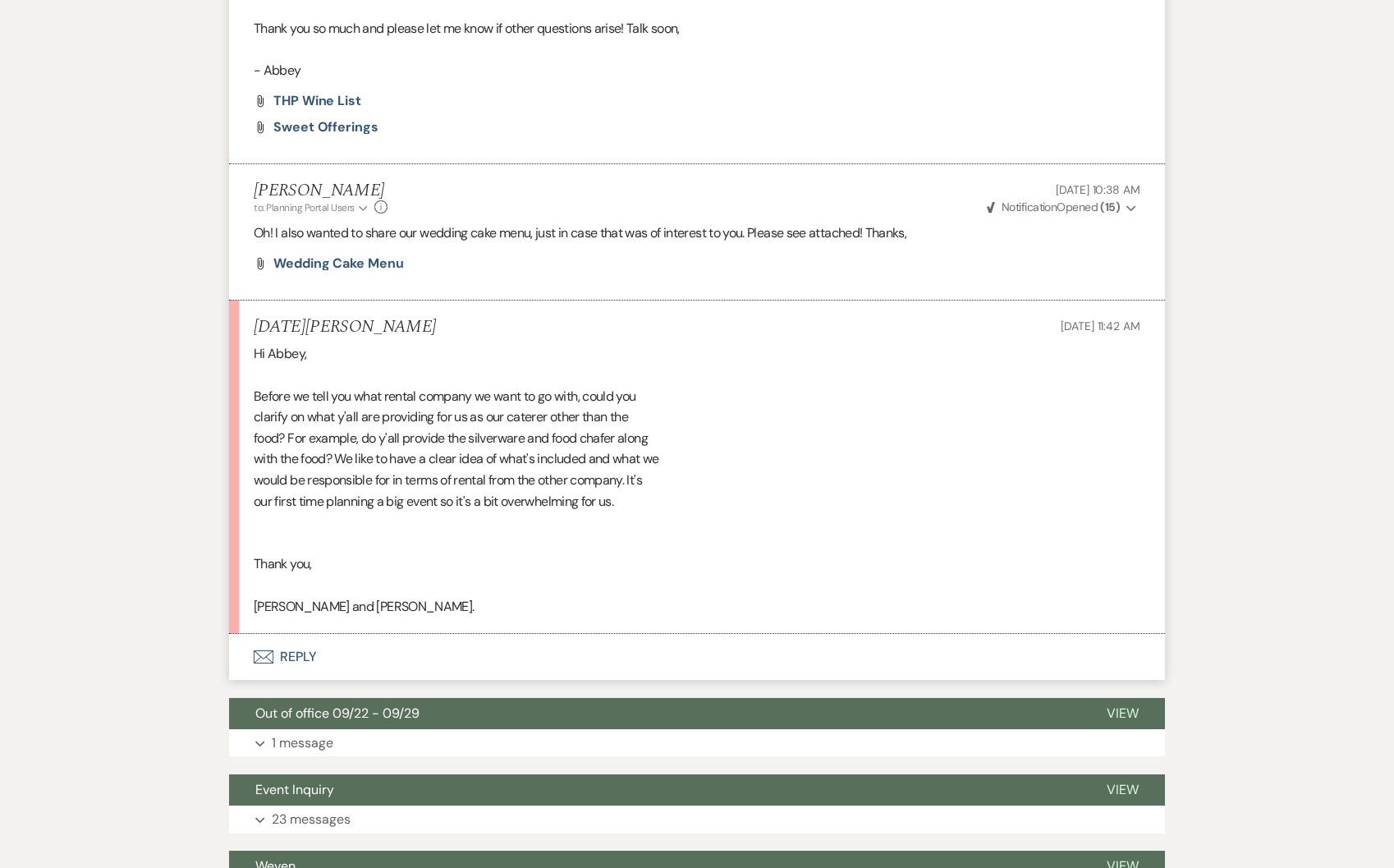 The width and height of the screenshot is (1394, 868). I want to click on span: to: Planning Portal Users, so click(304, 208).